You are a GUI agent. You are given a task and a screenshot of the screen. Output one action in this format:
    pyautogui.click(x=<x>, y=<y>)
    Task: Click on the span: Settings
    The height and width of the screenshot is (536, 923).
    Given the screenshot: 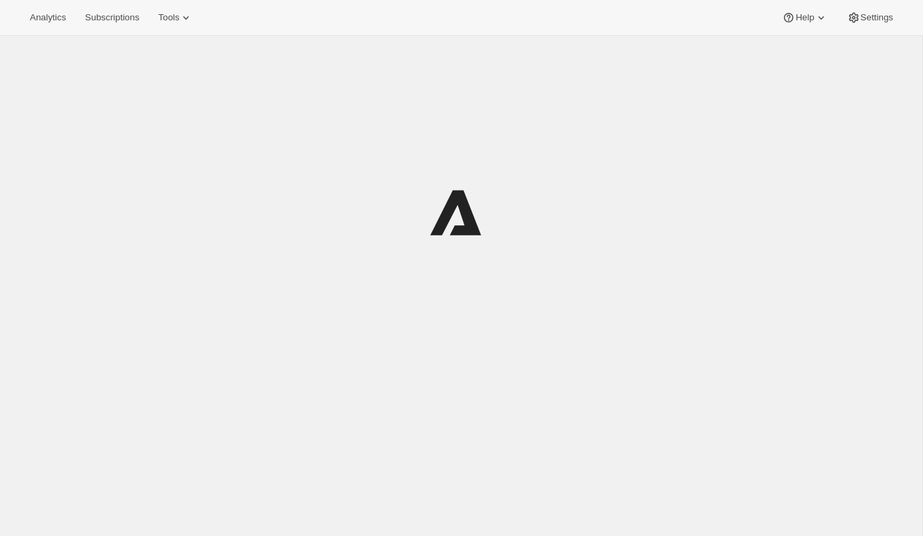 What is the action you would take?
    pyautogui.click(x=876, y=18)
    